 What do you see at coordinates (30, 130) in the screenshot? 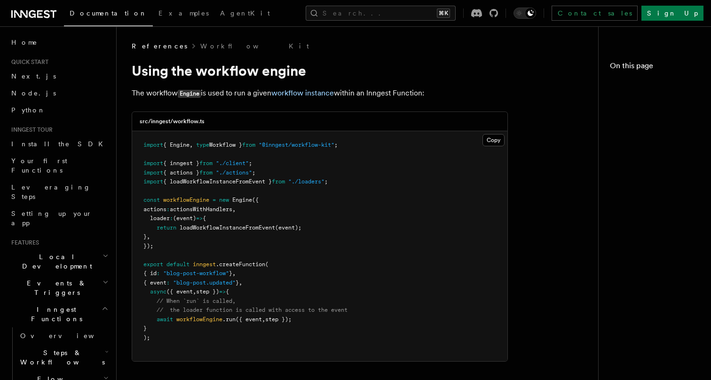
I see `span: Inngest tour` at bounding box center [30, 130].